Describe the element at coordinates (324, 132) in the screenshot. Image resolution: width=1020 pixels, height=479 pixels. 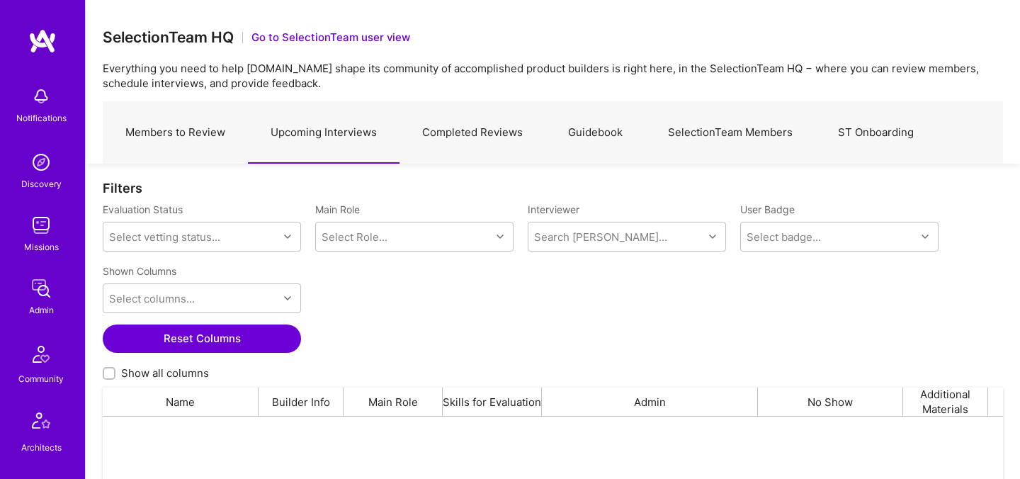
I see `a: Upcoming Interviews` at that location.